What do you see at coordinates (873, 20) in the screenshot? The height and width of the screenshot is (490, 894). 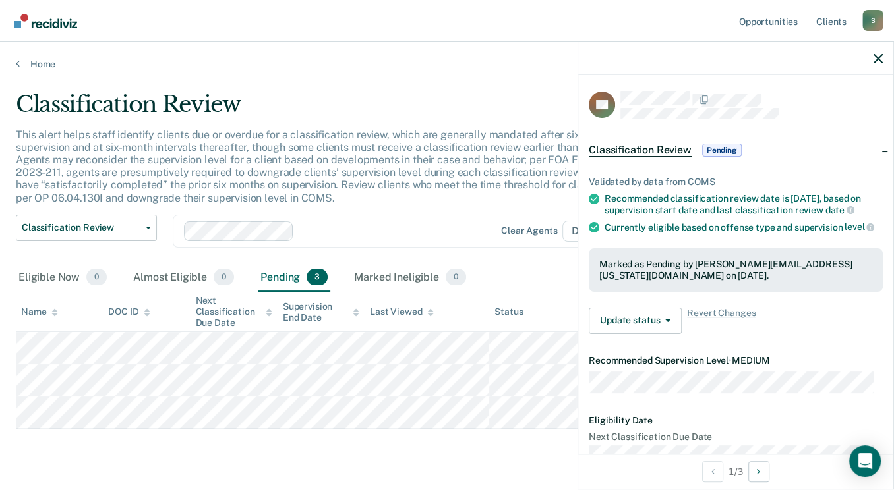 I see `div: S` at bounding box center [873, 20].